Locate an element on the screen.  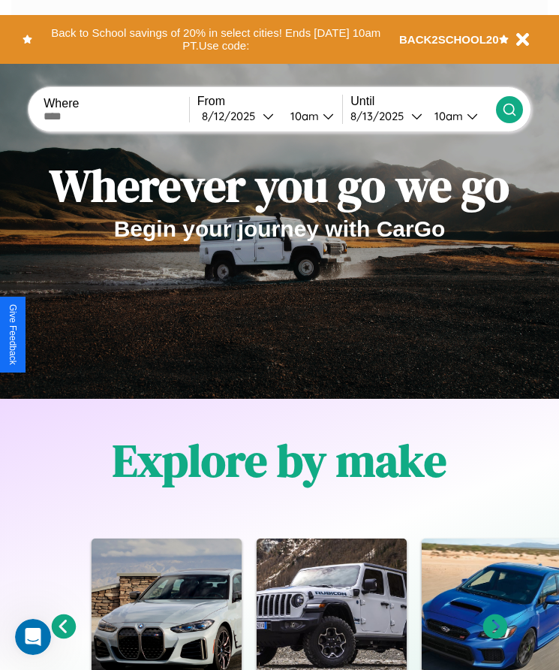
label: From is located at coordinates (270, 101).